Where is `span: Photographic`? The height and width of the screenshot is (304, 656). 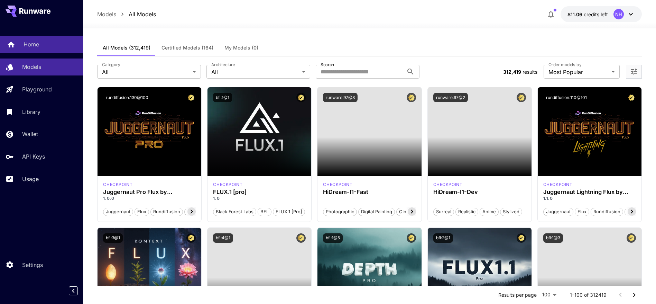 span: Photographic is located at coordinates (340, 212).